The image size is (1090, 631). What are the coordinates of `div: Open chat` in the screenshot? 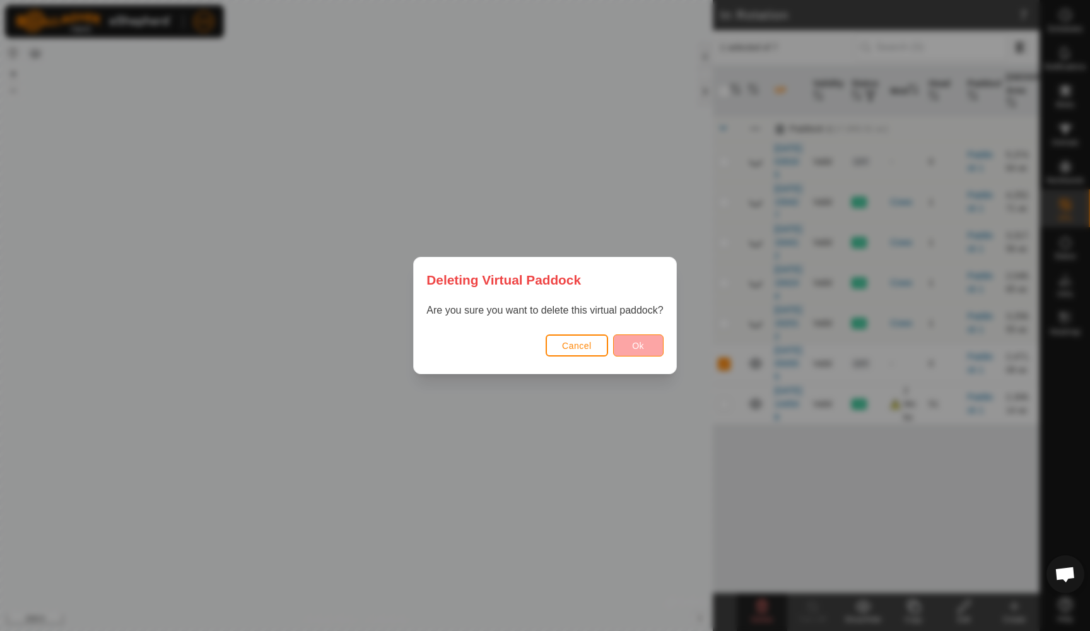 It's located at (1065, 574).